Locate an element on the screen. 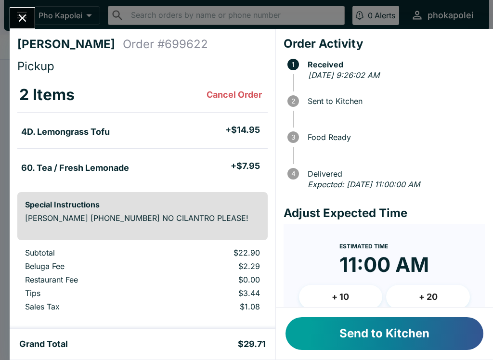 The height and width of the screenshot is (360, 493). h5: Grand Total is located at coordinates (43, 345).